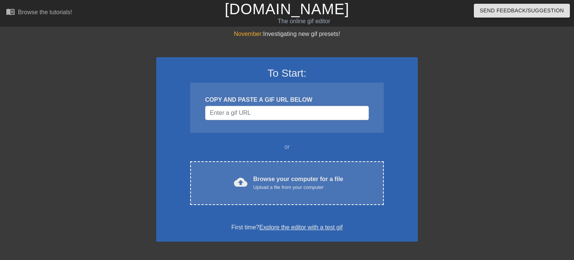 Image resolution: width=574 pixels, height=260 pixels. Describe the element at coordinates (298, 187) in the screenshot. I see `div: Upload a file from your computer` at that location.